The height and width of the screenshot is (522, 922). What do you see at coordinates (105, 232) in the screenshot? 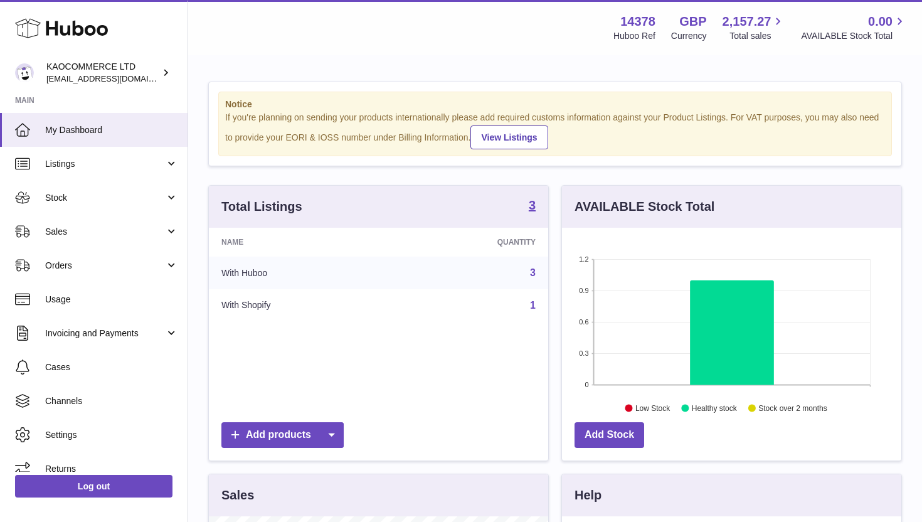
I see `span: Sales` at bounding box center [105, 232].